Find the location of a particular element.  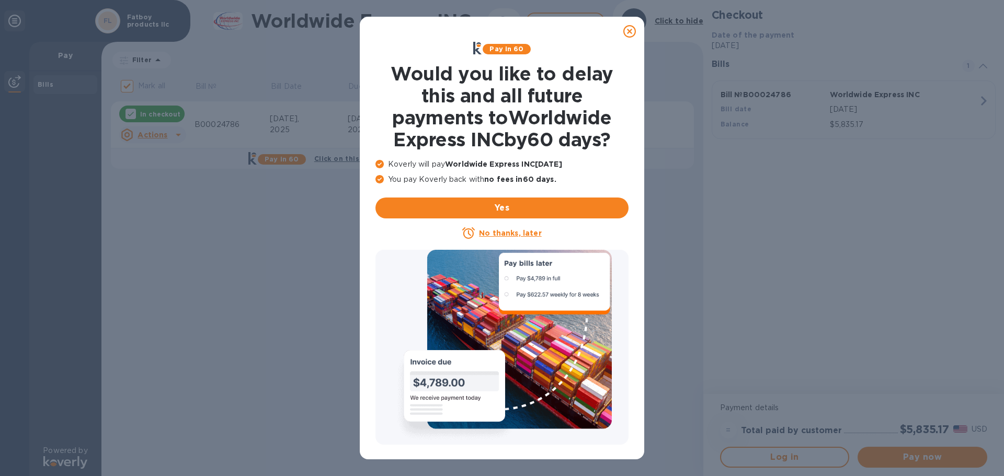

span: Yes is located at coordinates (502, 208).